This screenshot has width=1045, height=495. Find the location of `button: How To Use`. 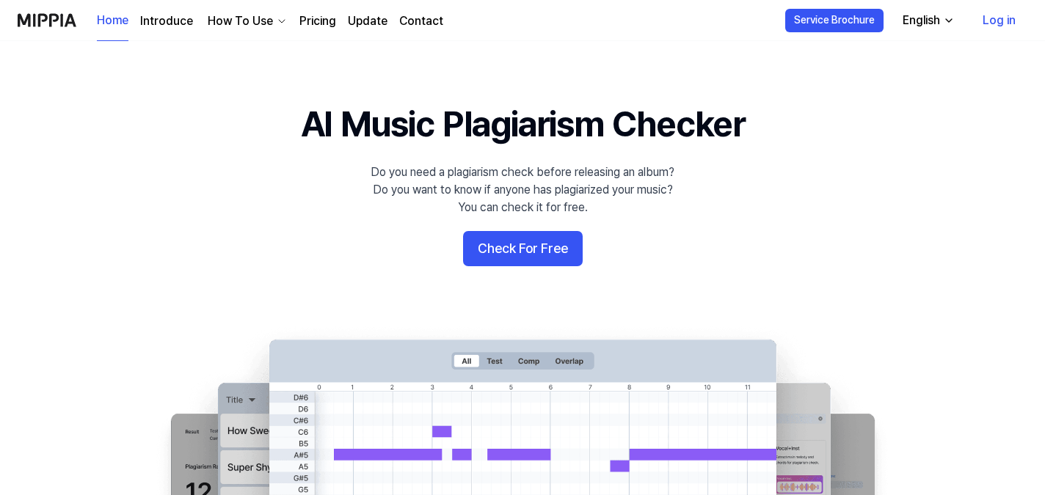

button: How To Use is located at coordinates (246, 21).